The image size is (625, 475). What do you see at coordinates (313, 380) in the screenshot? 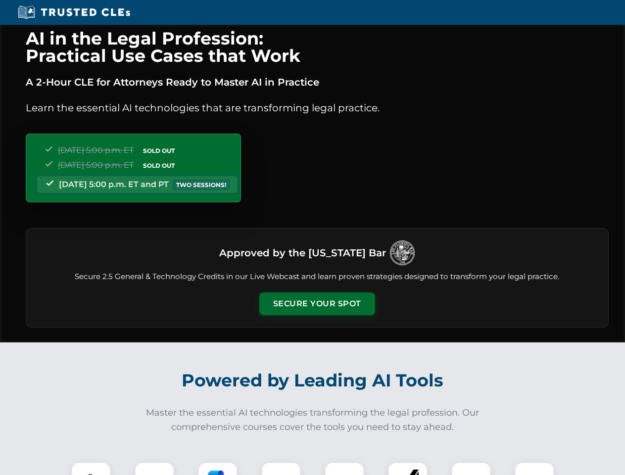
I see `h2: Powered by Leading AI Tools` at bounding box center [313, 380].